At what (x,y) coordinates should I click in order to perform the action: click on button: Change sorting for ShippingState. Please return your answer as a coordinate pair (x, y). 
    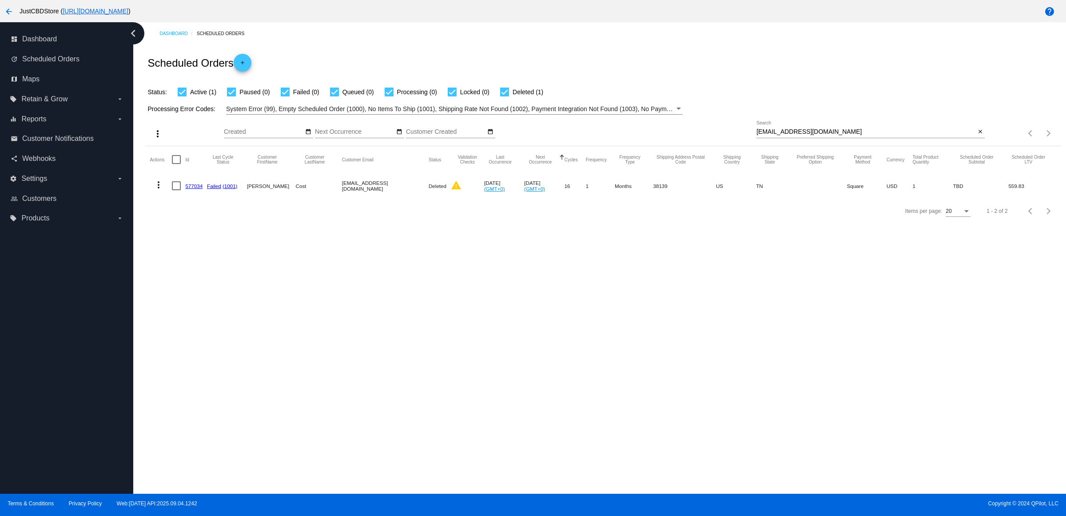
    Looking at the image, I should click on (770, 159).